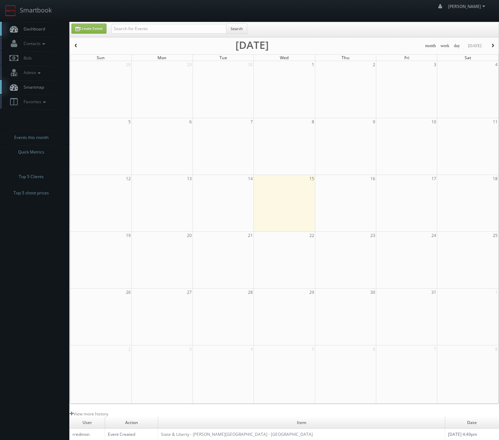  Describe the element at coordinates (32, 87) in the screenshot. I see `span: Smartmap` at that location.